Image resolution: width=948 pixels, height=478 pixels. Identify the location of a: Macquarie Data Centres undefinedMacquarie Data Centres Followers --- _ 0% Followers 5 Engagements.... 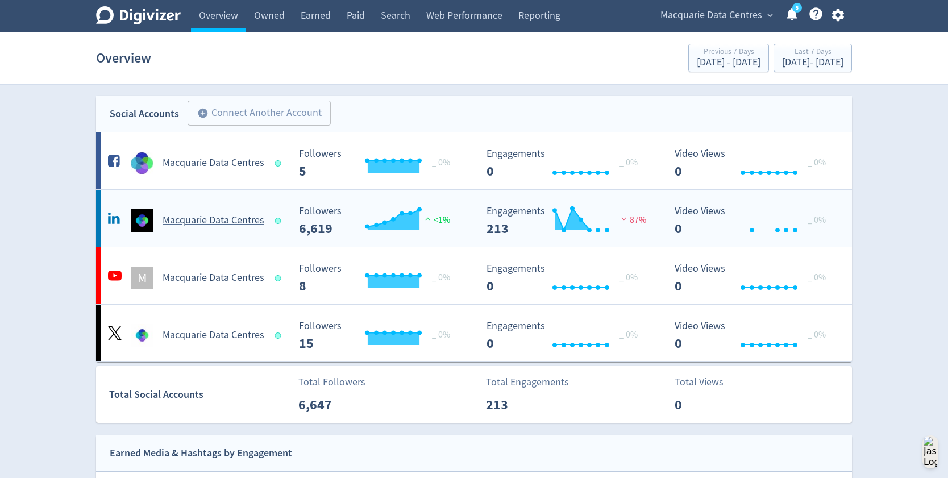
(474, 161).